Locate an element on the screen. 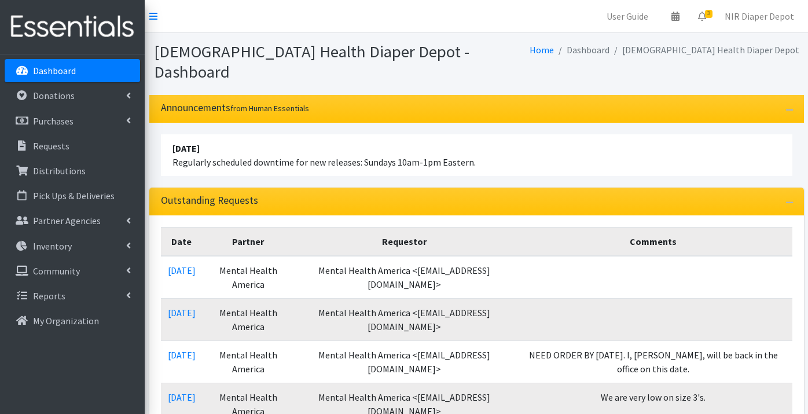  a: Inventory is located at coordinates (72, 246).